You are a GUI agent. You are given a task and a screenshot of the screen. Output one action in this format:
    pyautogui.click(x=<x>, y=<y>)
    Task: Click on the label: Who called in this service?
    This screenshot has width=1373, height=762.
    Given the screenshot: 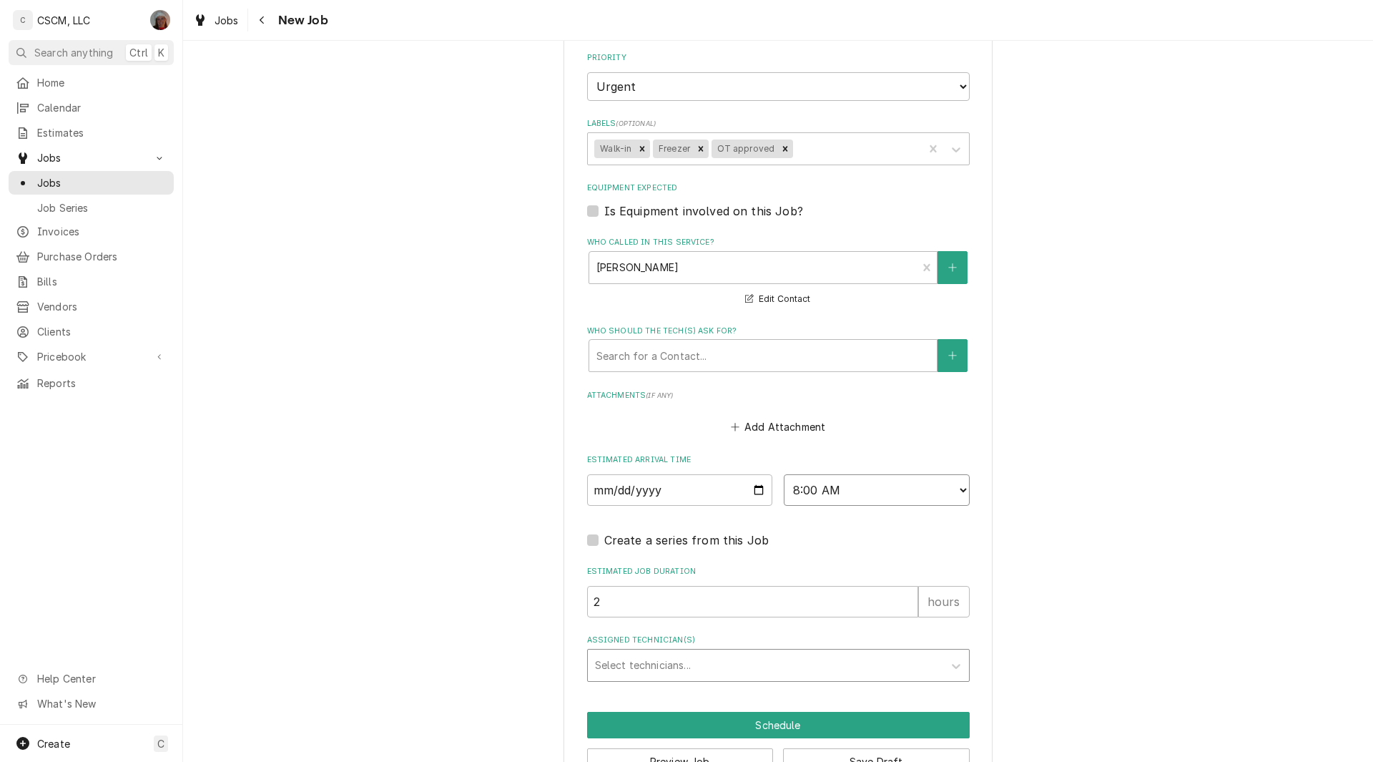 What is the action you would take?
    pyautogui.click(x=778, y=242)
    